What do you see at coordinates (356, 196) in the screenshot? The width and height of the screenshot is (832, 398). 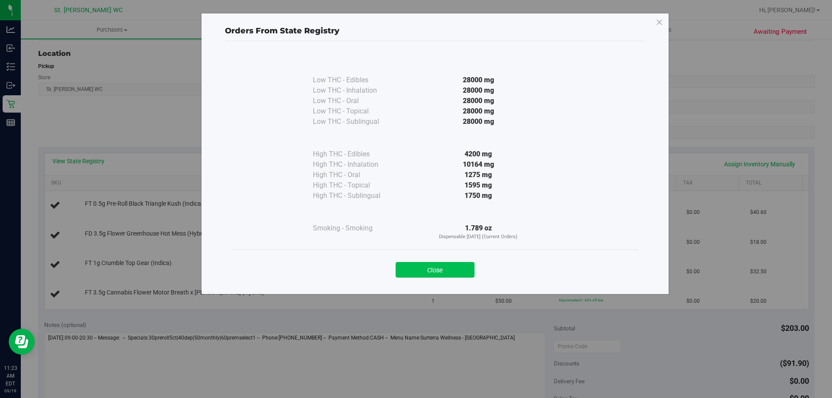 I see `div: High THC - Sublingual` at bounding box center [356, 196].